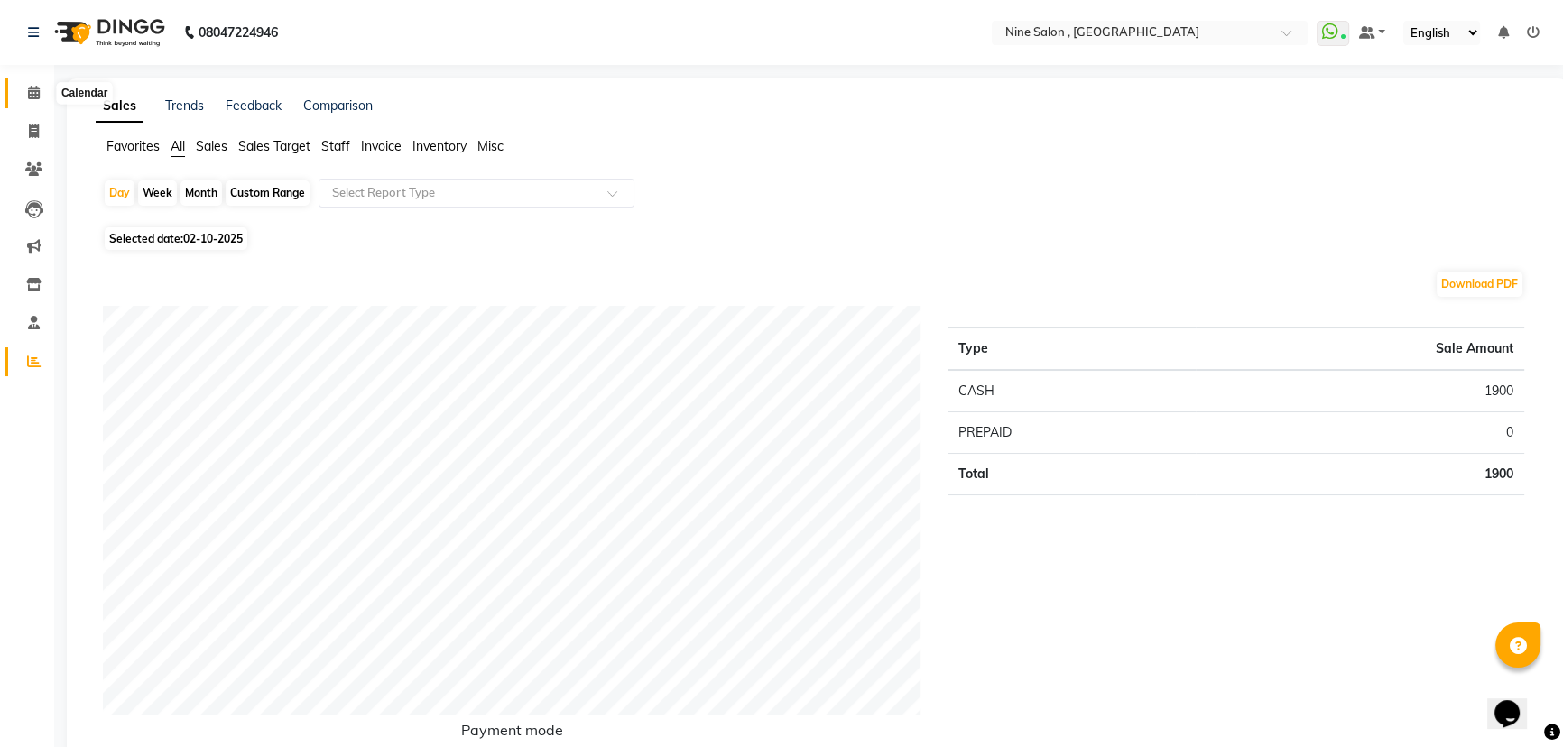 This screenshot has width=1563, height=747. Describe the element at coordinates (133, 146) in the screenshot. I see `span: Favorites` at that location.